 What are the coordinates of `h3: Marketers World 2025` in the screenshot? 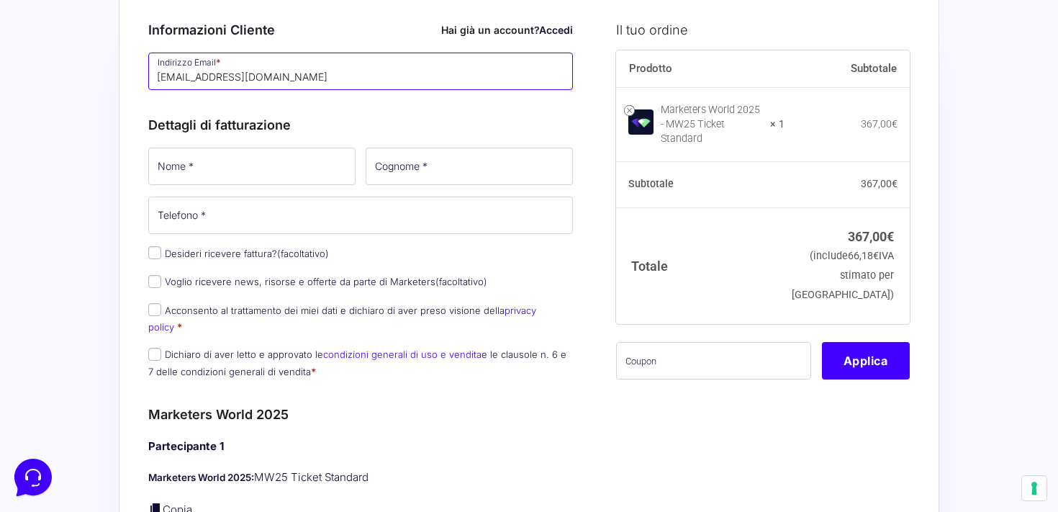 It's located at (361, 414).